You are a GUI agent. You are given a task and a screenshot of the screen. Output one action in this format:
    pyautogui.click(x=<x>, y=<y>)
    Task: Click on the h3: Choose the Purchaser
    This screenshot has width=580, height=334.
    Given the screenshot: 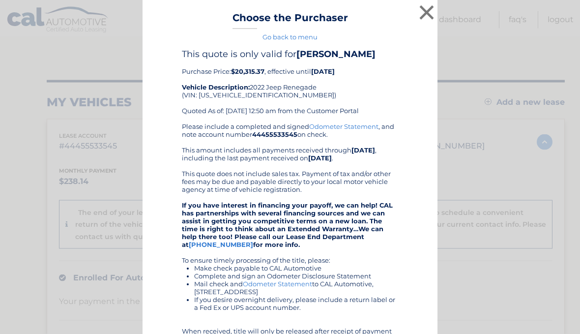 What is the action you would take?
    pyautogui.click(x=290, y=21)
    